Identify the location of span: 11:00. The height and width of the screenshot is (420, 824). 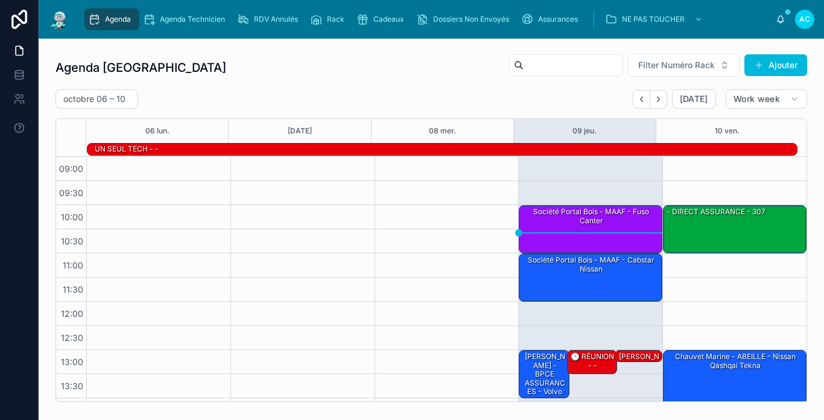
(73, 265).